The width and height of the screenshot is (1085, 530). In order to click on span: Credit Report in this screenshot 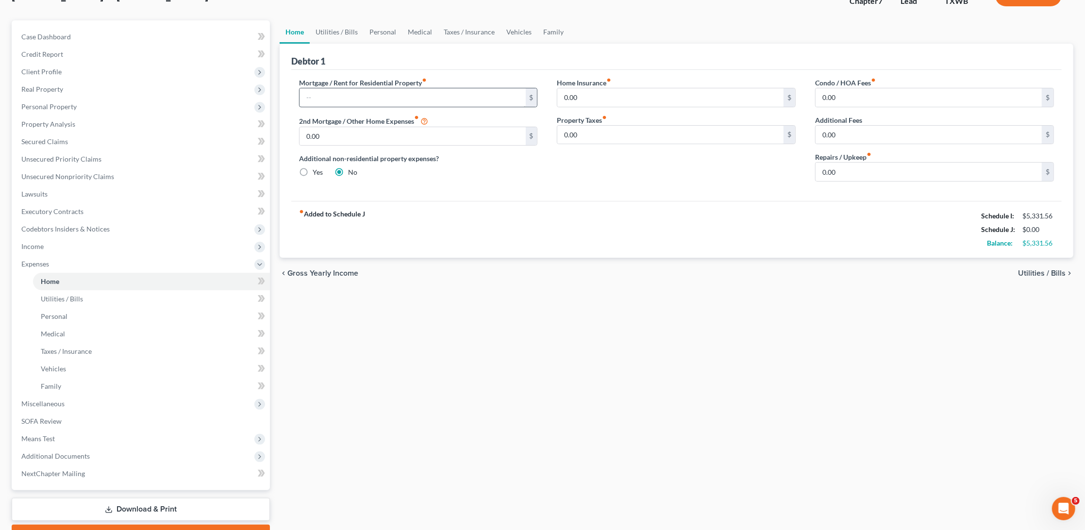, I will do `click(42, 54)`.